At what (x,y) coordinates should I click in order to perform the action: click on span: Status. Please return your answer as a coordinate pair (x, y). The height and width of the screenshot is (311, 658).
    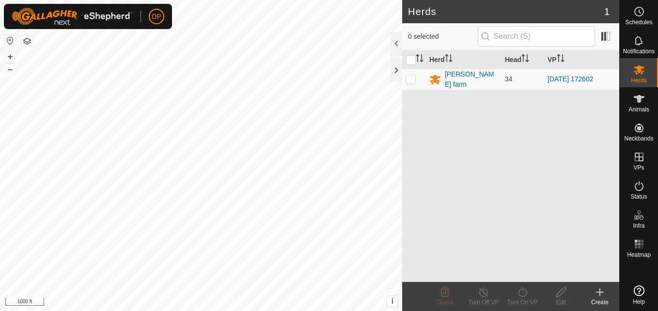
    Looking at the image, I should click on (639, 197).